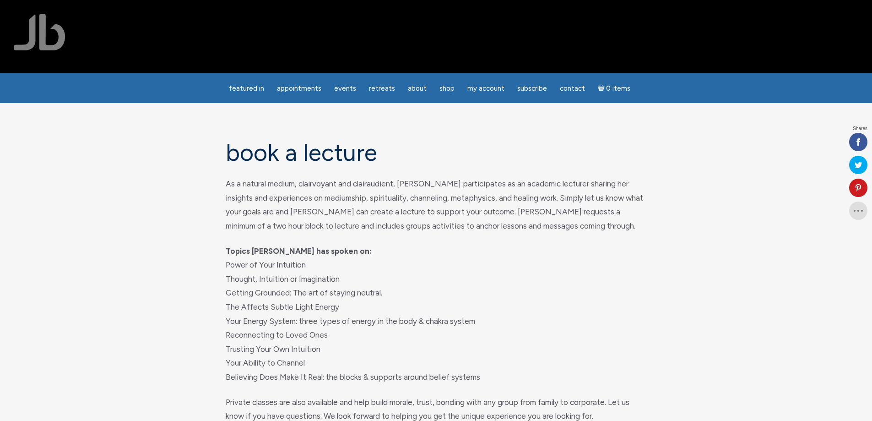 This screenshot has height=421, width=872. Describe the element at coordinates (572, 88) in the screenshot. I see `span: Contact` at that location.